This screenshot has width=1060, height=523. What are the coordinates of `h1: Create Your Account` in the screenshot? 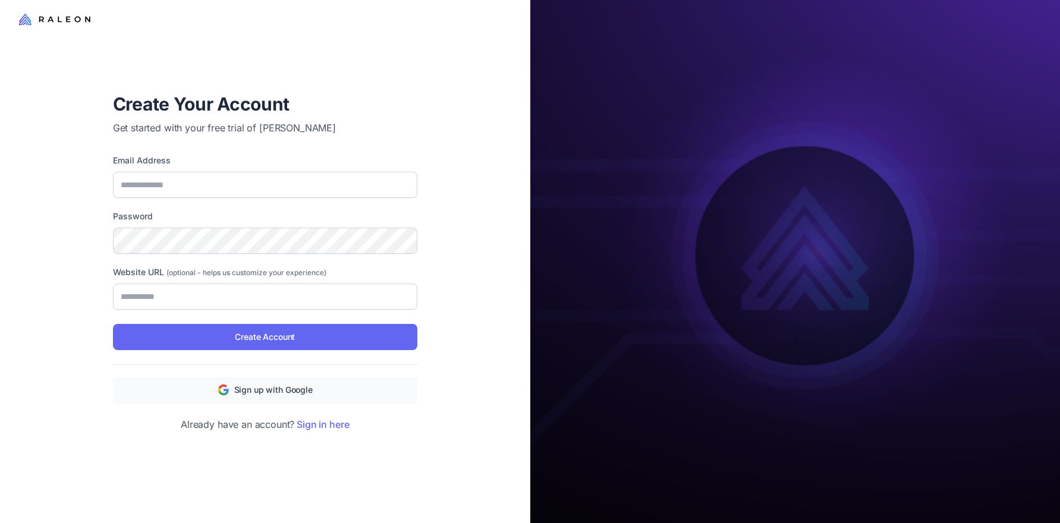 It's located at (265, 104).